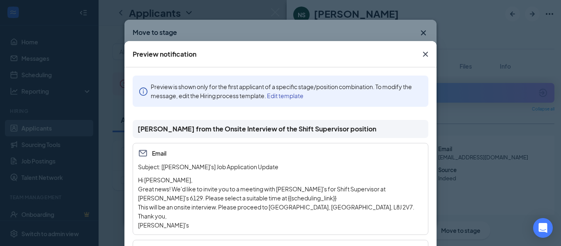  Describe the element at coordinates (281, 153) in the screenshot. I see `span: Email` at that location.